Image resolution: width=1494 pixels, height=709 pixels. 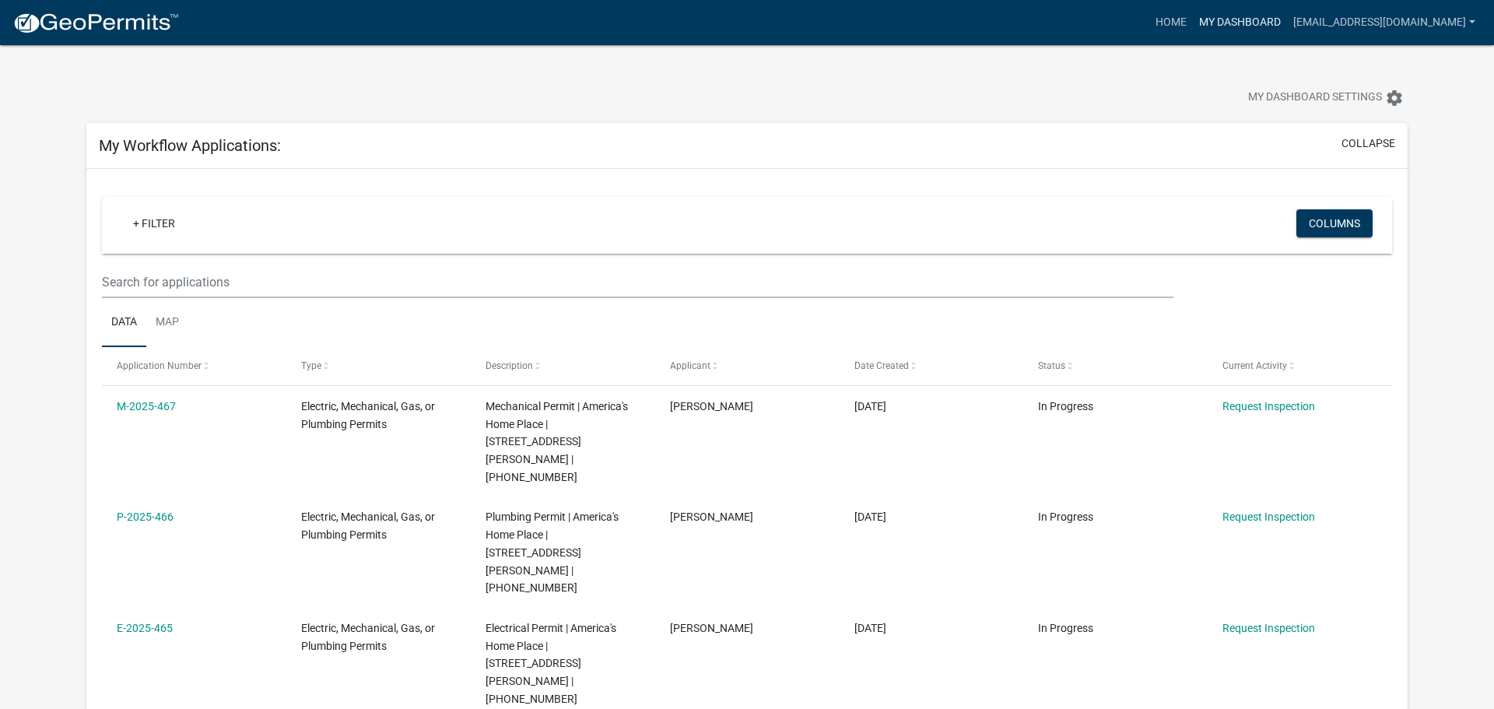 What do you see at coordinates (311, 366) in the screenshot?
I see `span: Type` at bounding box center [311, 366].